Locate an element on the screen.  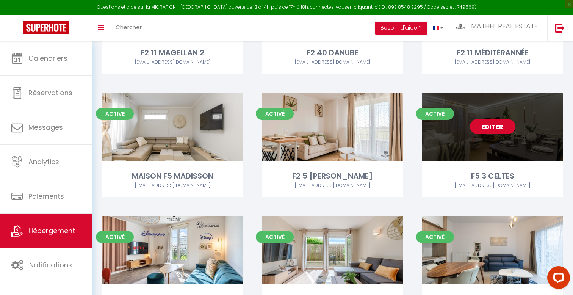
img: logout is located at coordinates (560, 28).